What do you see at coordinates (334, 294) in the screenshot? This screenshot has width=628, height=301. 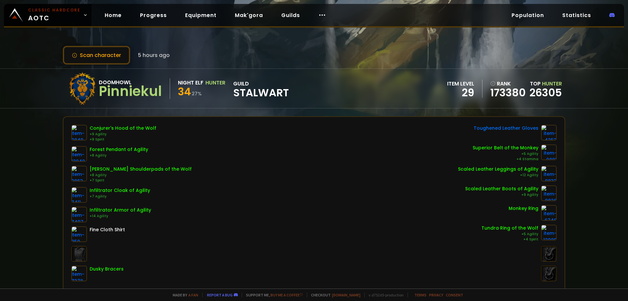 I see `span: Checkout` at bounding box center [334, 294].